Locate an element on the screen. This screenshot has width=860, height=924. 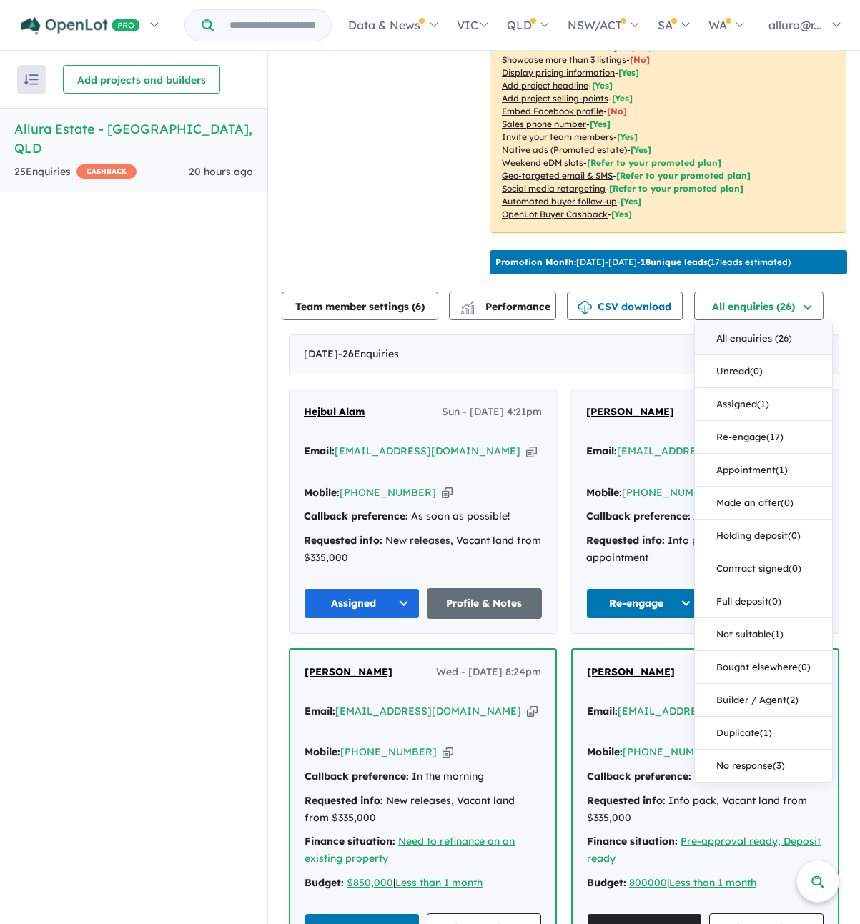
a: Need to refinance on an existing property is located at coordinates (410, 850).